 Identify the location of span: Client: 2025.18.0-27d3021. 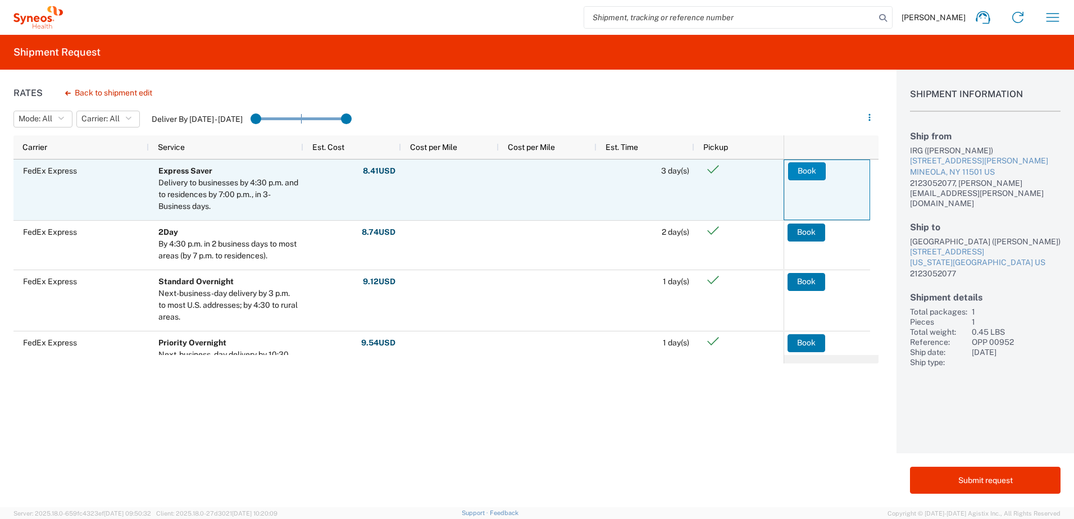
(217, 514).